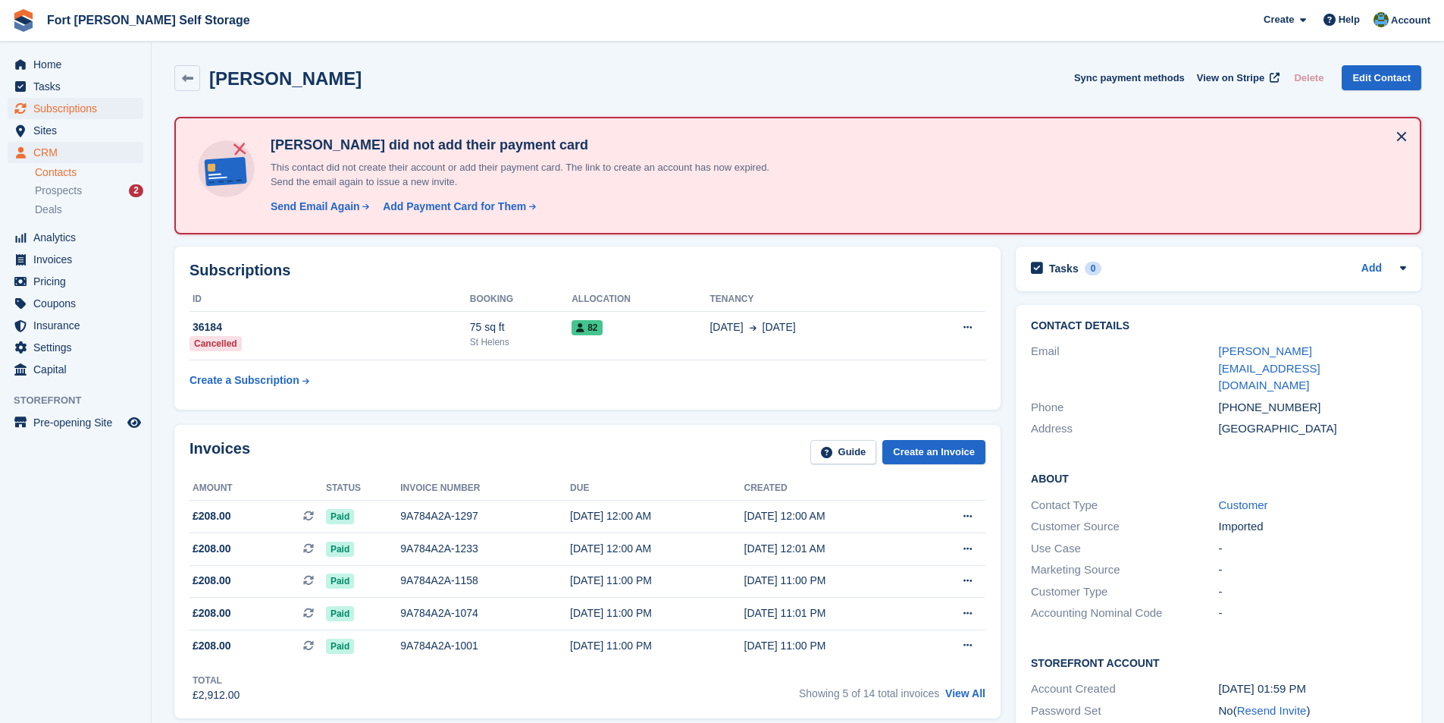 The width and height of the screenshot is (1444, 723). What do you see at coordinates (330, 299) in the screenshot?
I see `th: ID` at bounding box center [330, 299].